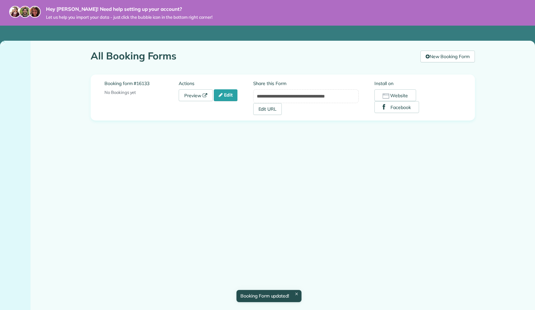 The height and width of the screenshot is (310, 535). Describe the element at coordinates (196, 95) in the screenshot. I see `a: Preview` at that location.